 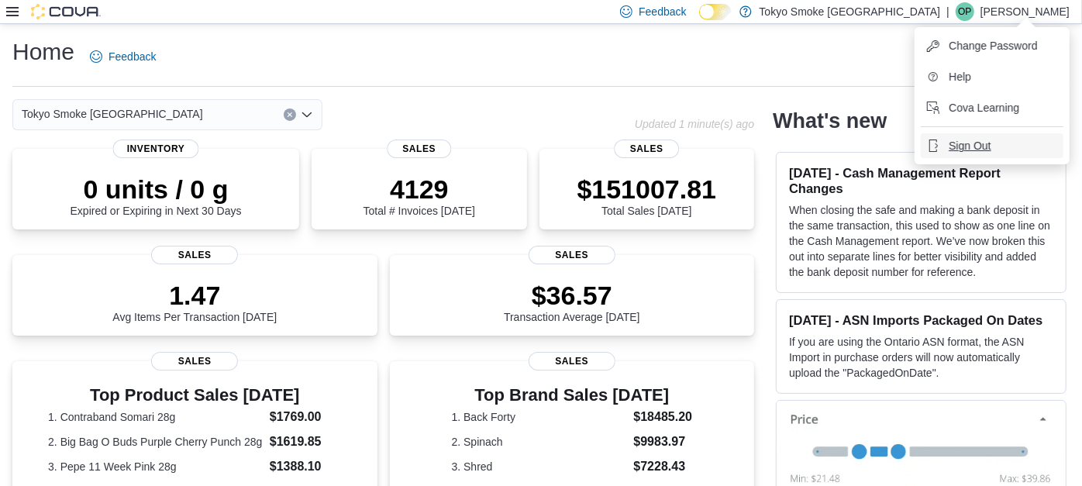 I want to click on dd: $1388.10, so click(x=305, y=467).